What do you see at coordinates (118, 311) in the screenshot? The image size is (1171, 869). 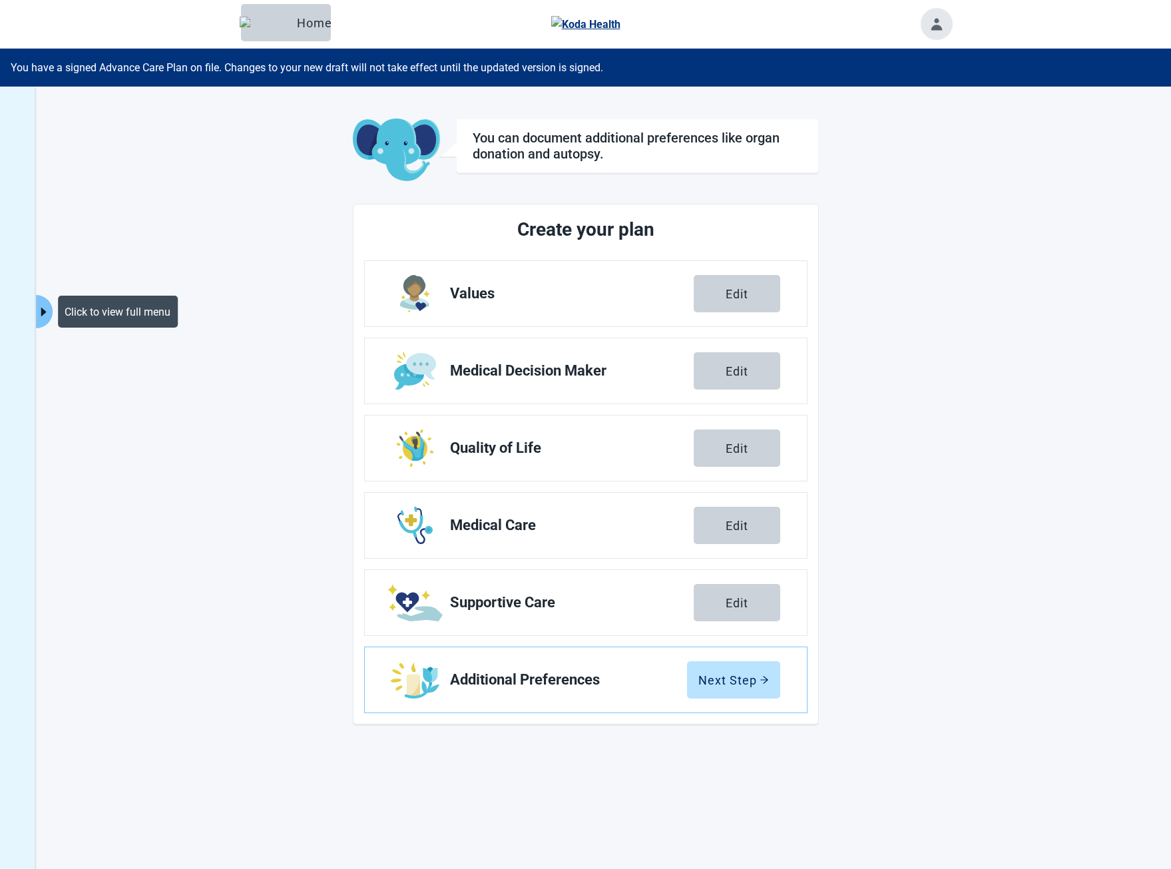 I see `div: Click to view full menu` at bounding box center [118, 311].